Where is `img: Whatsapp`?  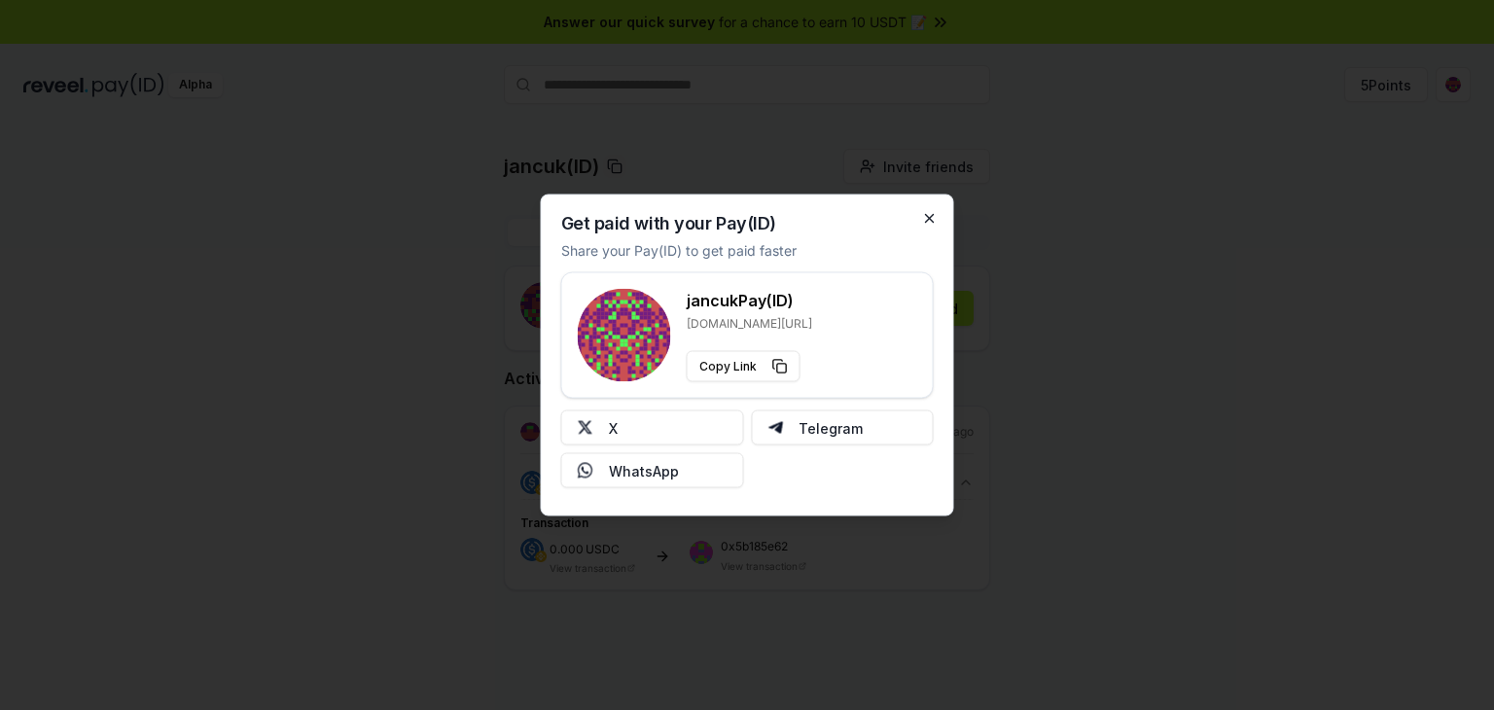
img: Whatsapp is located at coordinates (585, 471).